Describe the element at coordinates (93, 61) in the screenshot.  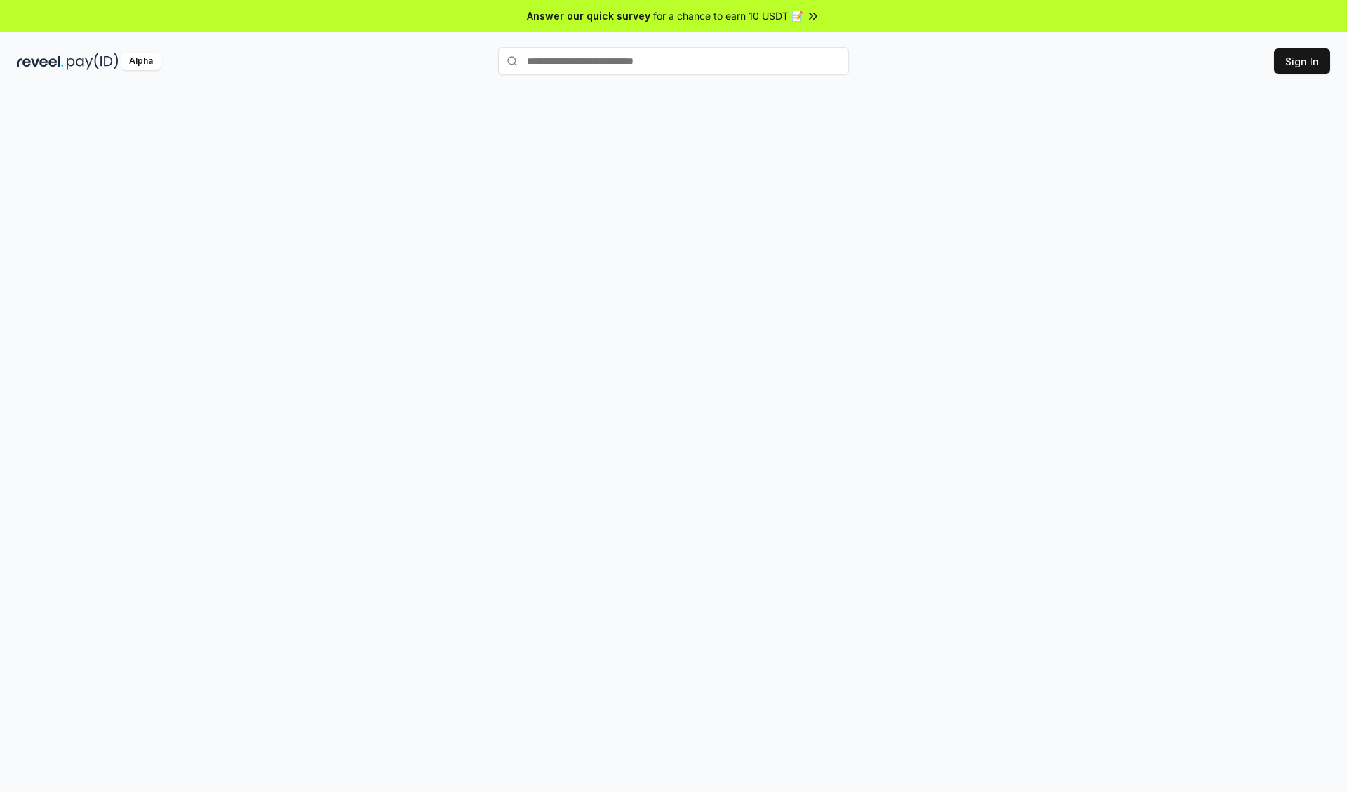
I see `img: pay_id` at that location.